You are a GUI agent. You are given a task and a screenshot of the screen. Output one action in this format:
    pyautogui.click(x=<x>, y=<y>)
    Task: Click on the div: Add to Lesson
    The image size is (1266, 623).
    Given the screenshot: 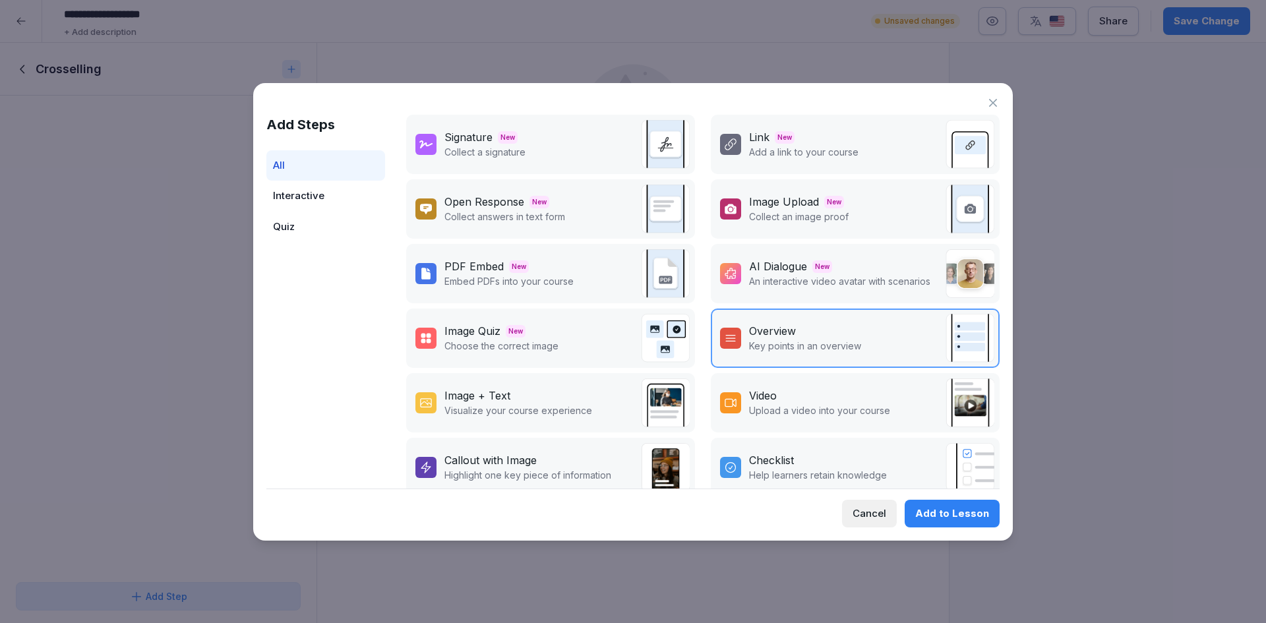 What is the action you would take?
    pyautogui.click(x=952, y=514)
    